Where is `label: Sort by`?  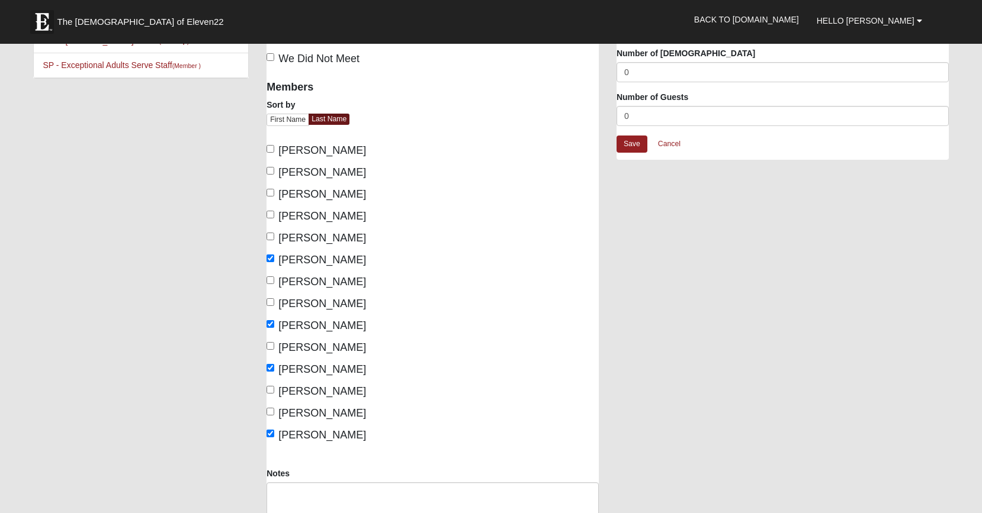
label: Sort by is located at coordinates (281, 105).